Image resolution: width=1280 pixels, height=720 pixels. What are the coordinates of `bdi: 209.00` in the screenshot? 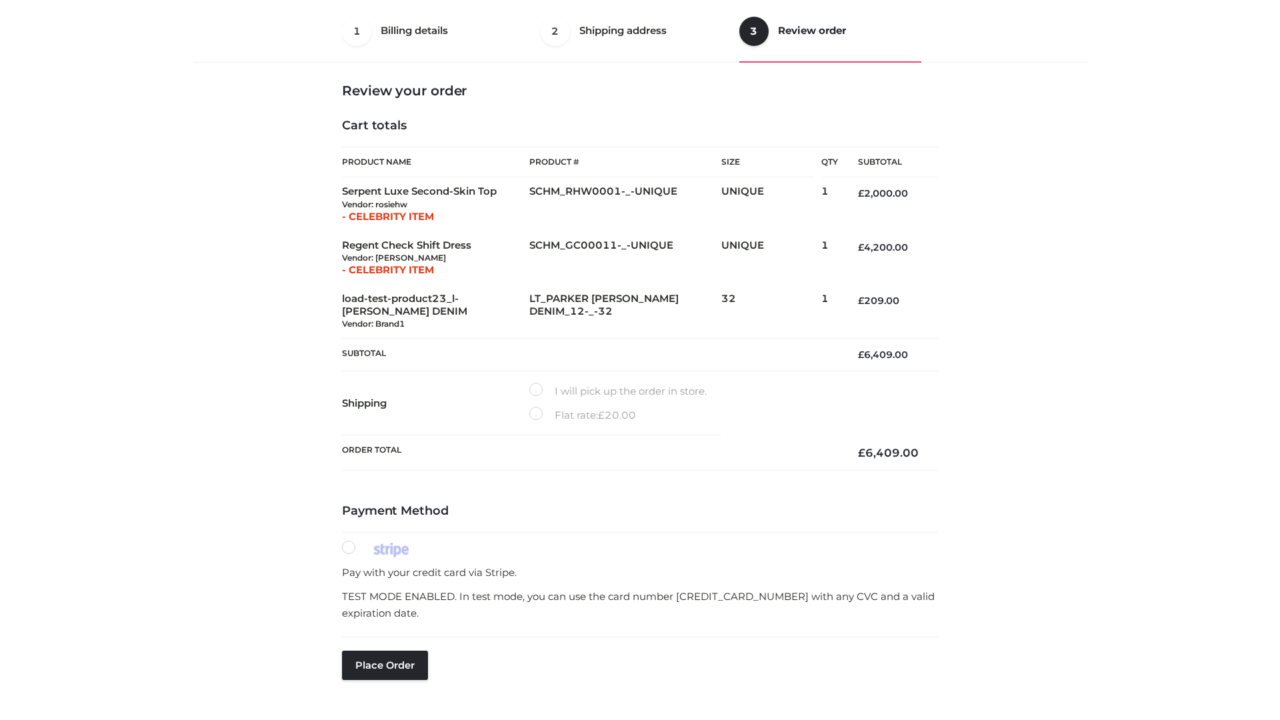 It's located at (878, 301).